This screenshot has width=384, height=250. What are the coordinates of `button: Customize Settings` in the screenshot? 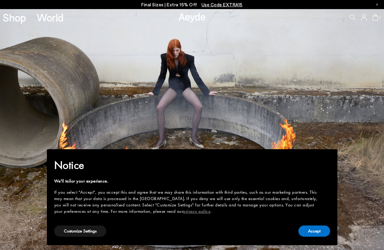 It's located at (80, 231).